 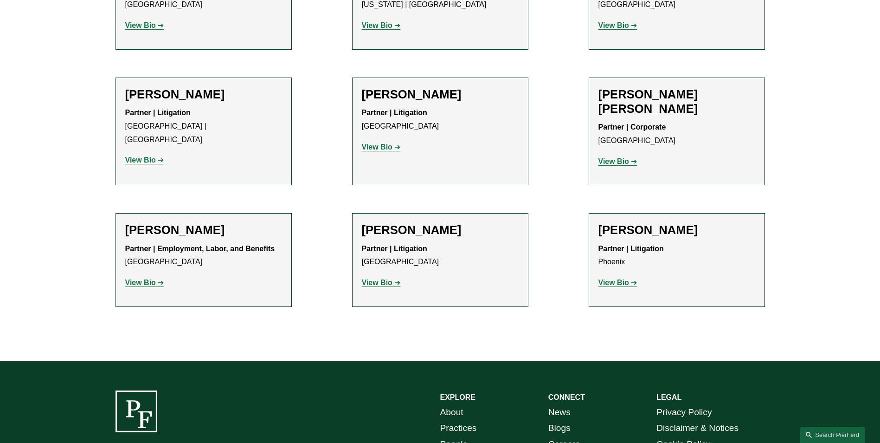 What do you see at coordinates (633, 127) in the screenshot?
I see `strong: Partner | Corporate` at bounding box center [633, 127].